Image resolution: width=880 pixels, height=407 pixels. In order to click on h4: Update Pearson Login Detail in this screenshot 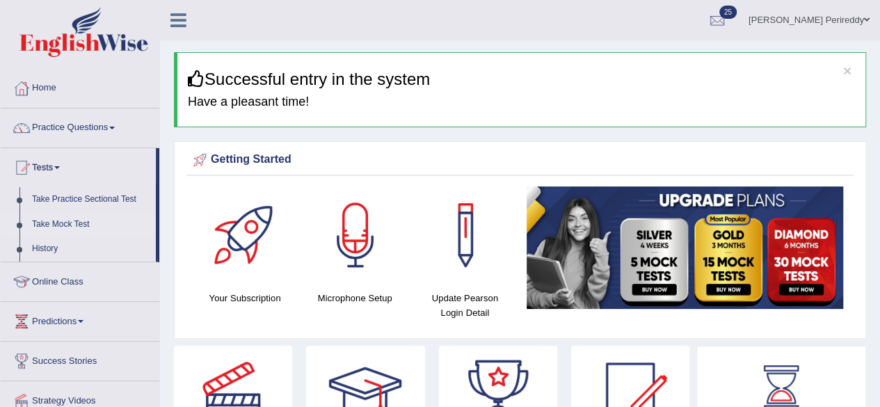, I will do `click(465, 305)`.